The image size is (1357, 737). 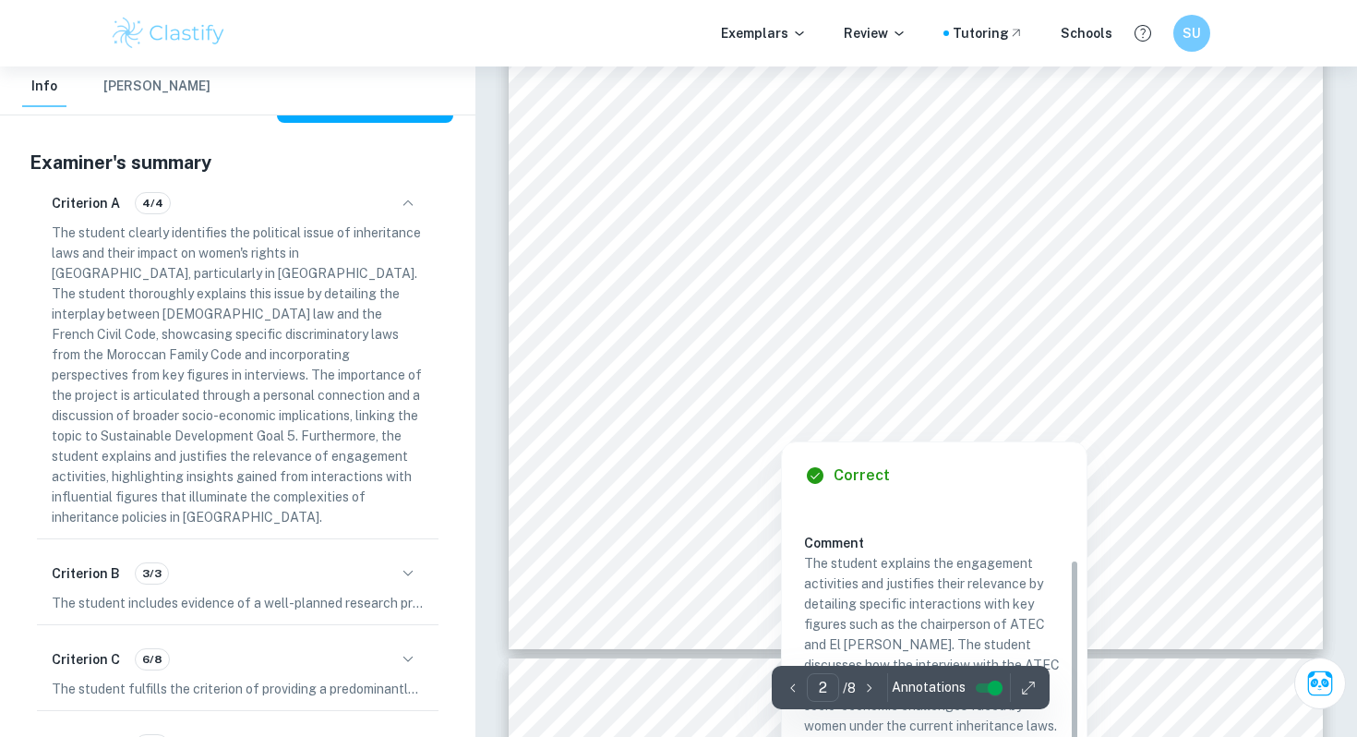 I want to click on a: Schools, so click(x=1086, y=33).